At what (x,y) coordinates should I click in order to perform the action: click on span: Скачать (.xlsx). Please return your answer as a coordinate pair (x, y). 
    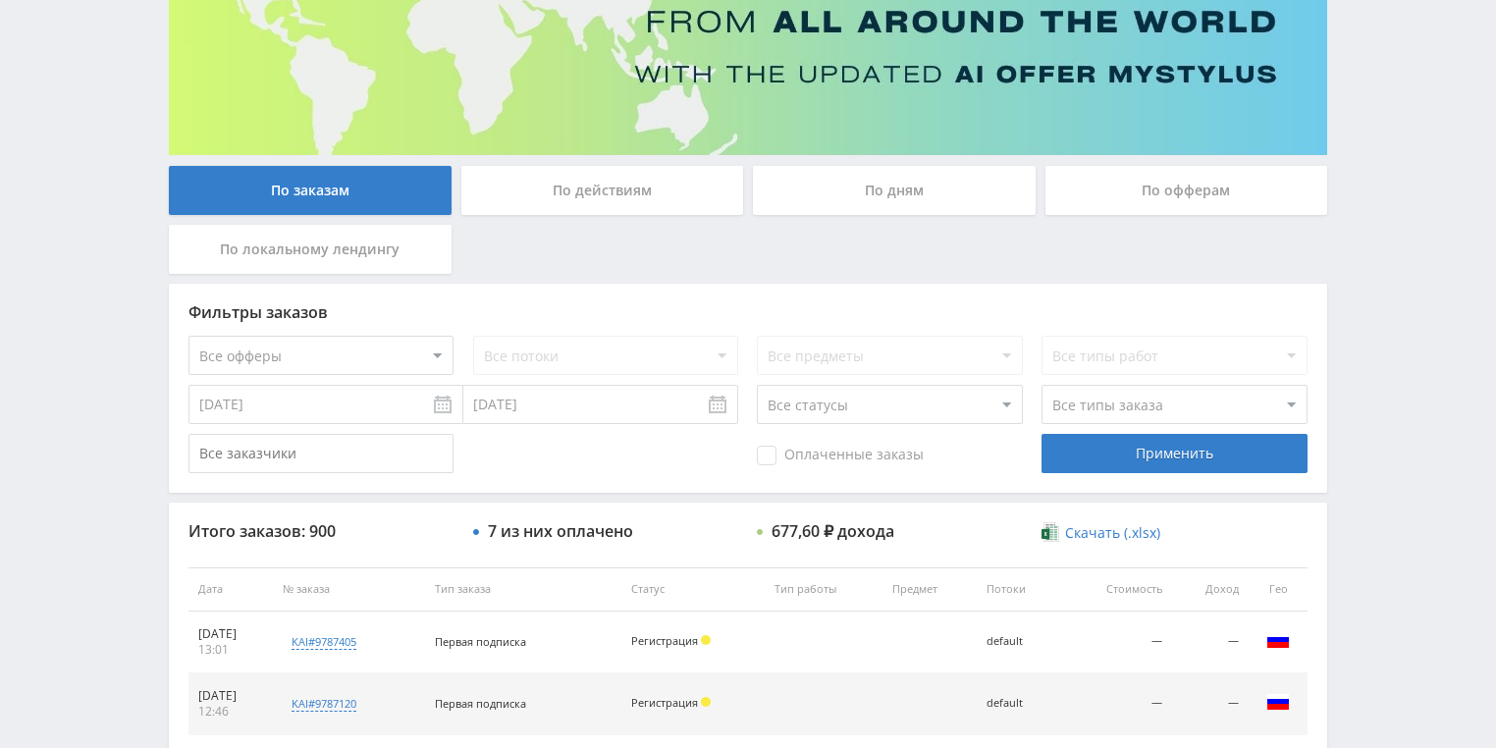
    Looking at the image, I should click on (1112, 533).